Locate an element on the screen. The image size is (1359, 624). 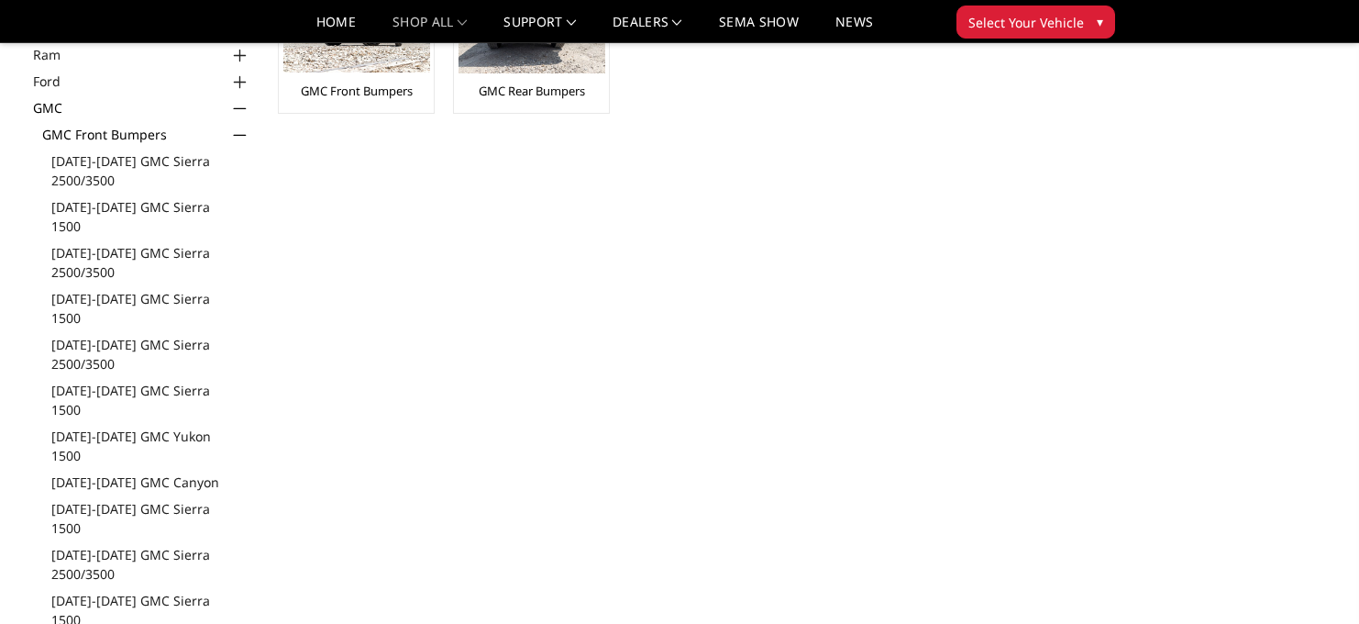
button: Select Your Vehicle is located at coordinates (1035, 22).